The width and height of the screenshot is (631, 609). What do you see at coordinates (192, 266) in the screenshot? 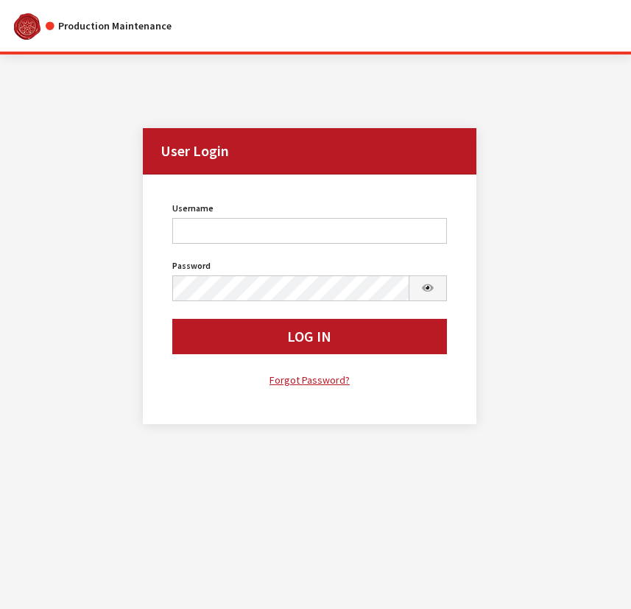
I see `label: Password` at bounding box center [192, 266].